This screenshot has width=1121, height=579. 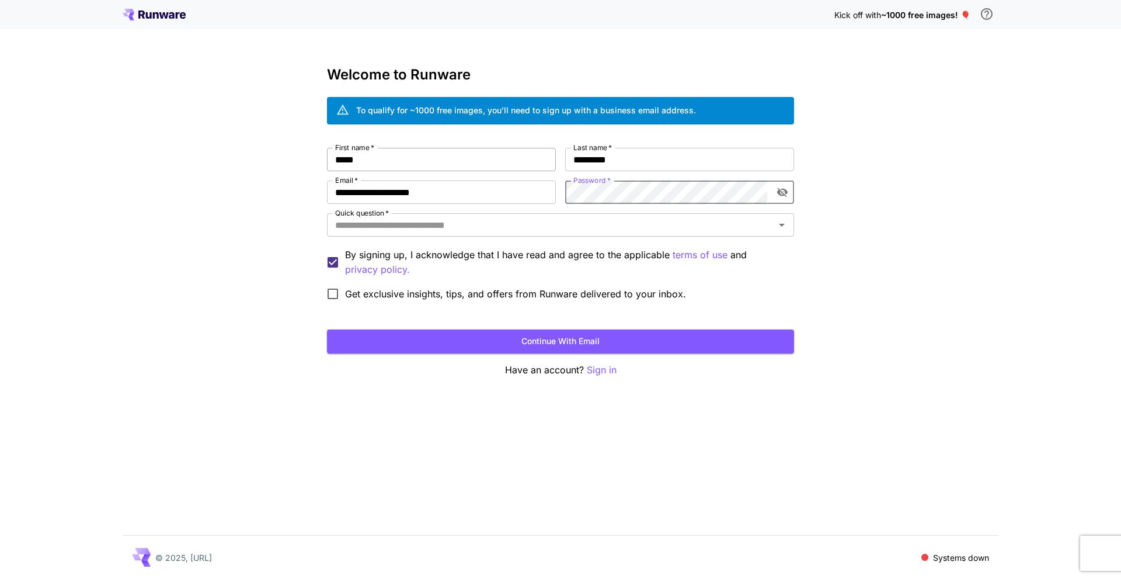 I want to click on p: Systems down, so click(x=961, y=557).